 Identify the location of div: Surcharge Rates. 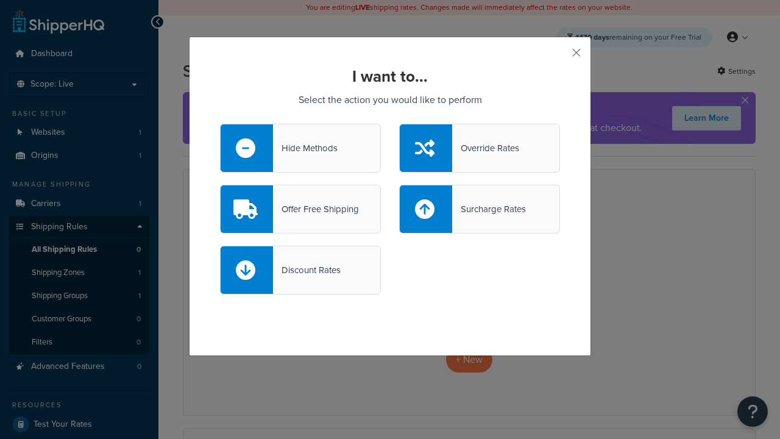
(489, 209).